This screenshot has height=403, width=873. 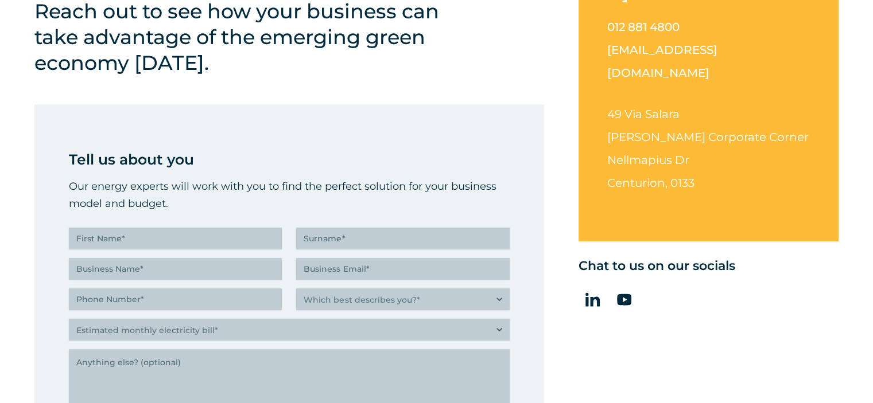 What do you see at coordinates (643, 114) in the screenshot?
I see `span: 49 Via Salara` at bounding box center [643, 114].